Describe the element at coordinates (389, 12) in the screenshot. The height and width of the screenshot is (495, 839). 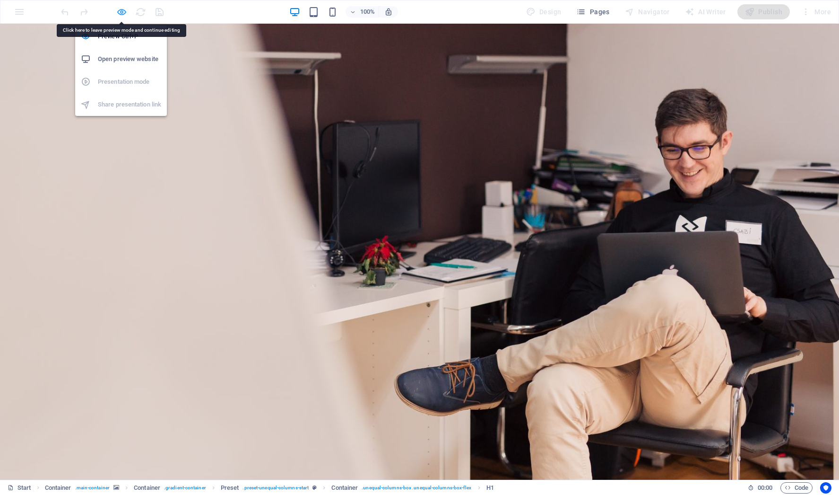
I see `i: On resize automatically adjust zoom level to fit chosen device.` at that location.